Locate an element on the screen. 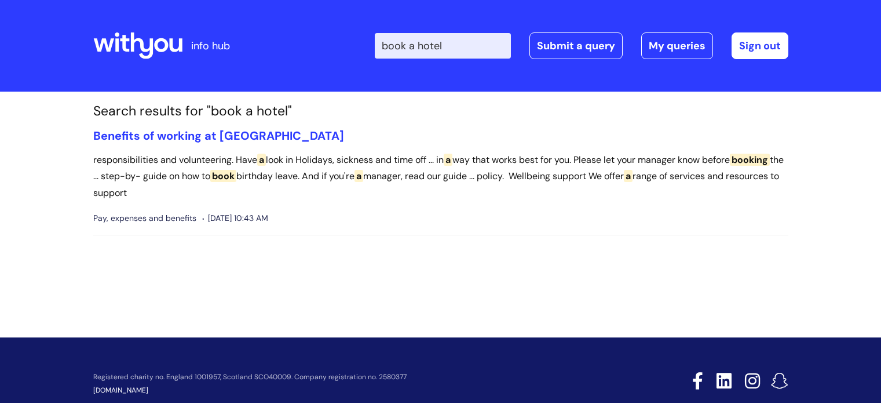 This screenshot has width=881, height=403. input: Search is located at coordinates (443, 46).